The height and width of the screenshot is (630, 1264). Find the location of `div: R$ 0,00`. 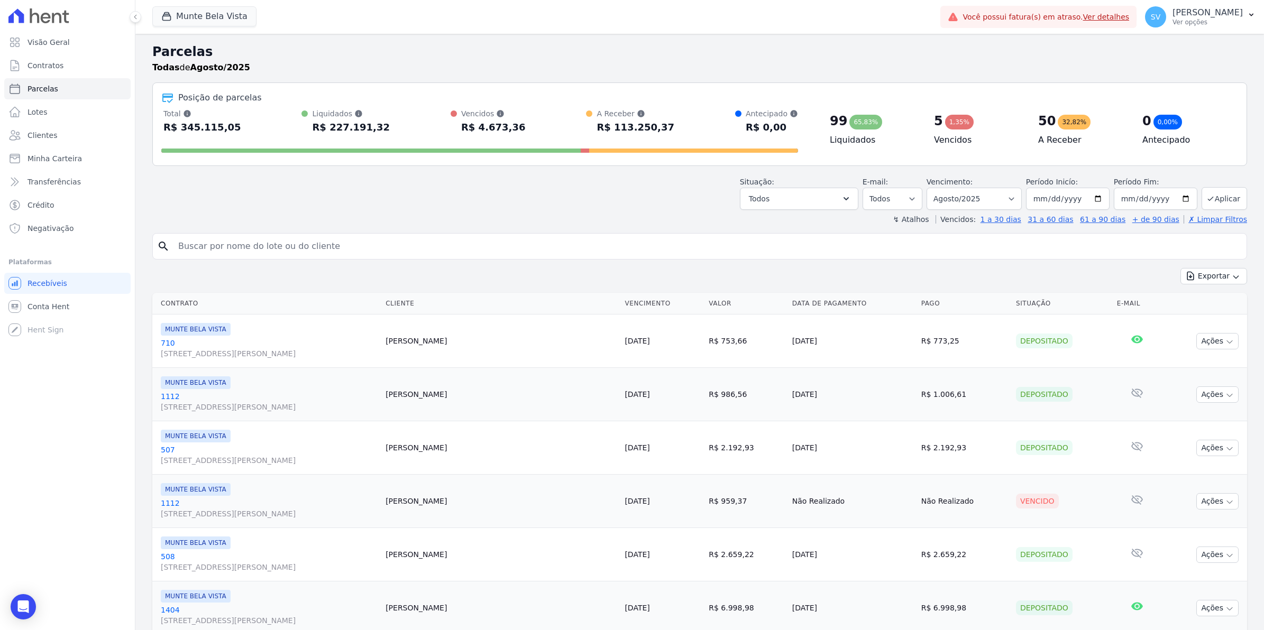

div: R$ 0,00 is located at coordinates (772, 127).